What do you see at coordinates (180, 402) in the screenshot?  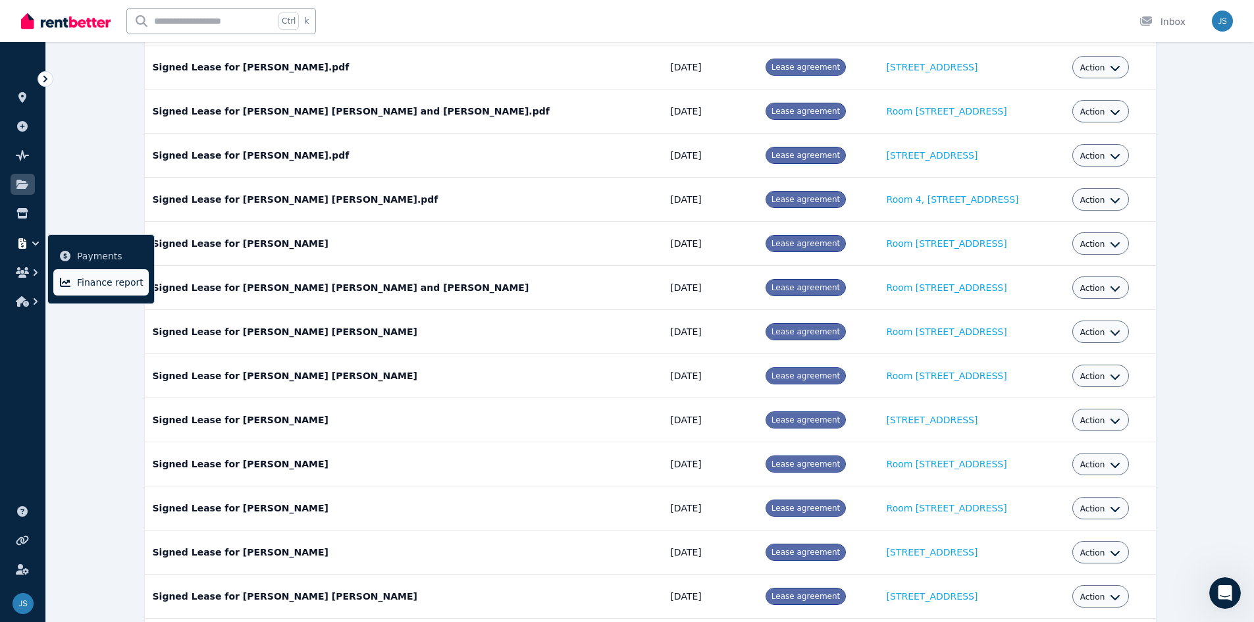 I see `div: Perfect, thank you for that.` at bounding box center [180, 402].